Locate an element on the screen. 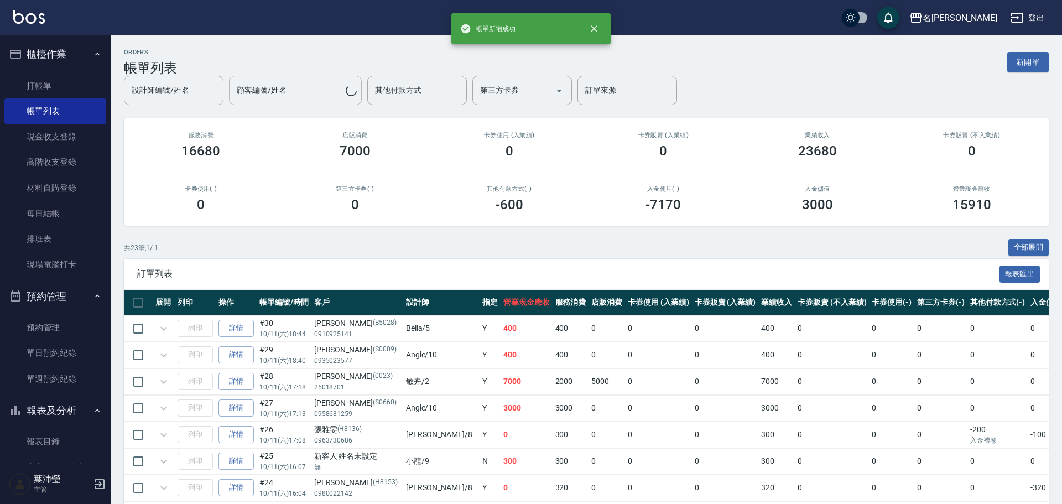  h3: 7000 is located at coordinates (355, 151).